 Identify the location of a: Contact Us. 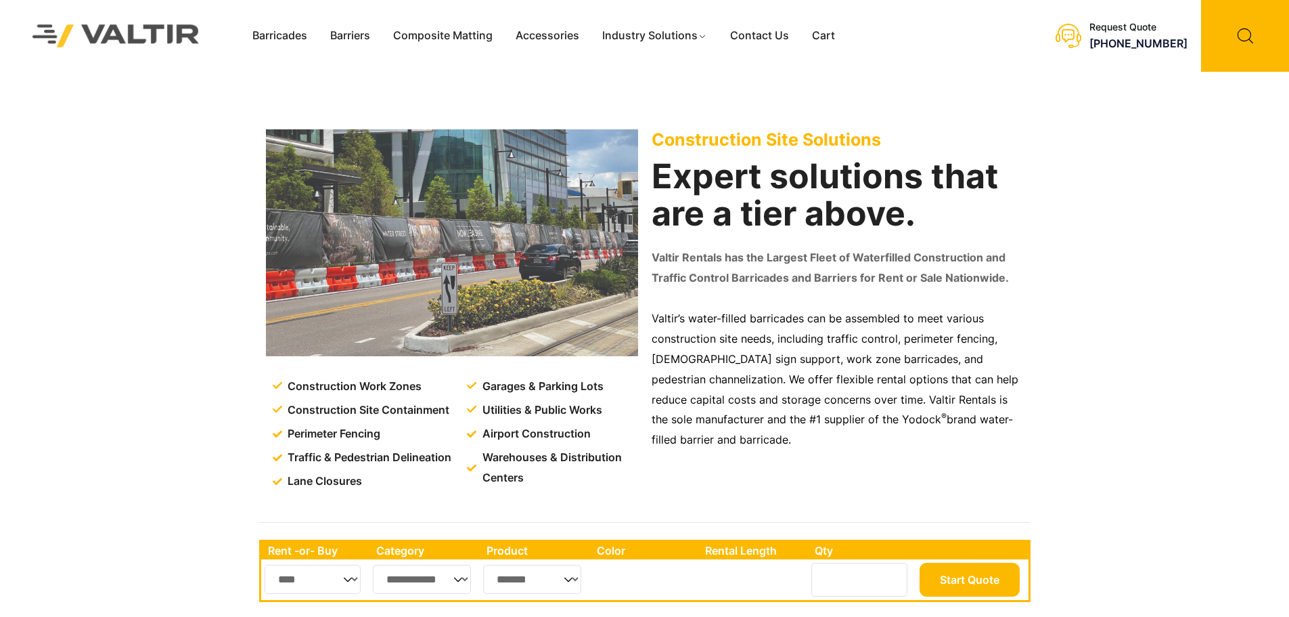
(759, 36).